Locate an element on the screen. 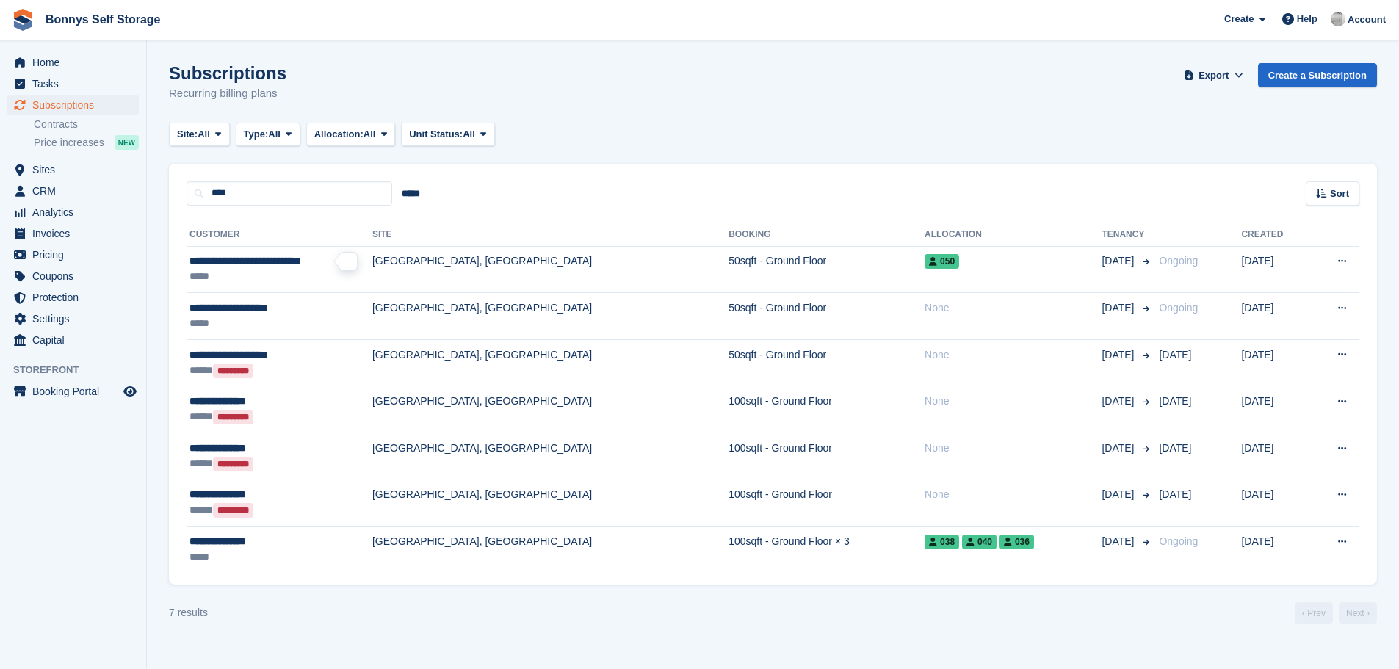 The height and width of the screenshot is (669, 1399). nav: Page is located at coordinates (1336, 613).